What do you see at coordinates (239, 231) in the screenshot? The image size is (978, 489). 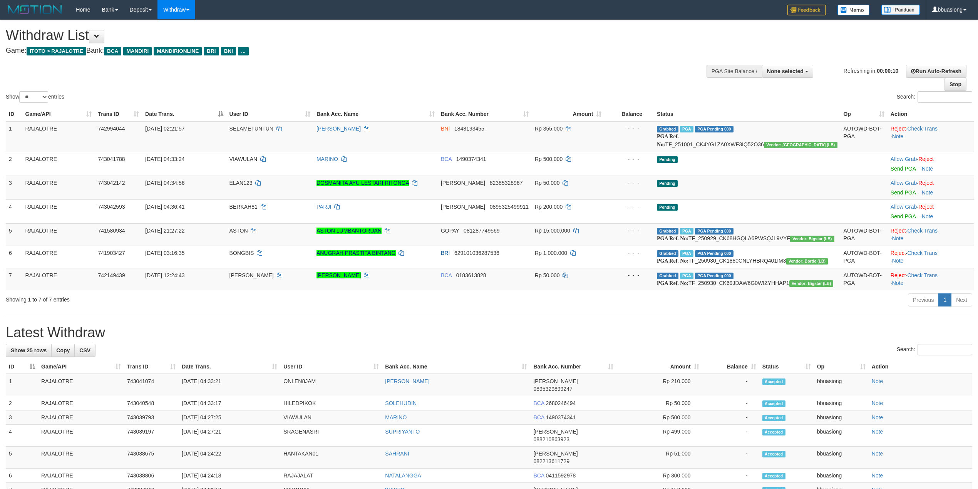 I see `span: ASTON` at bounding box center [239, 231].